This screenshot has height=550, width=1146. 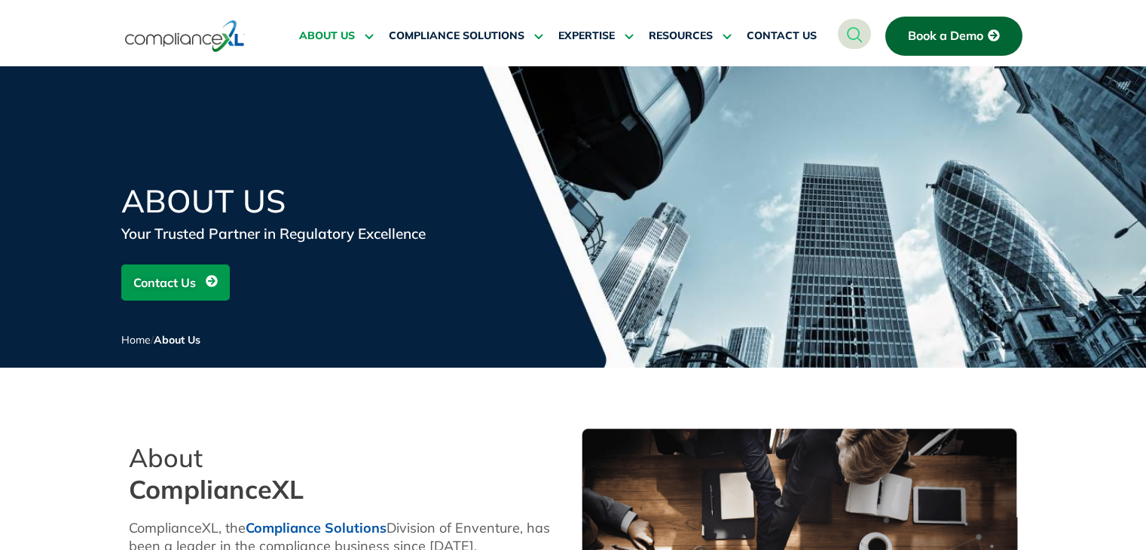 What do you see at coordinates (596, 36) in the screenshot?
I see `a: EXPERTISE` at bounding box center [596, 36].